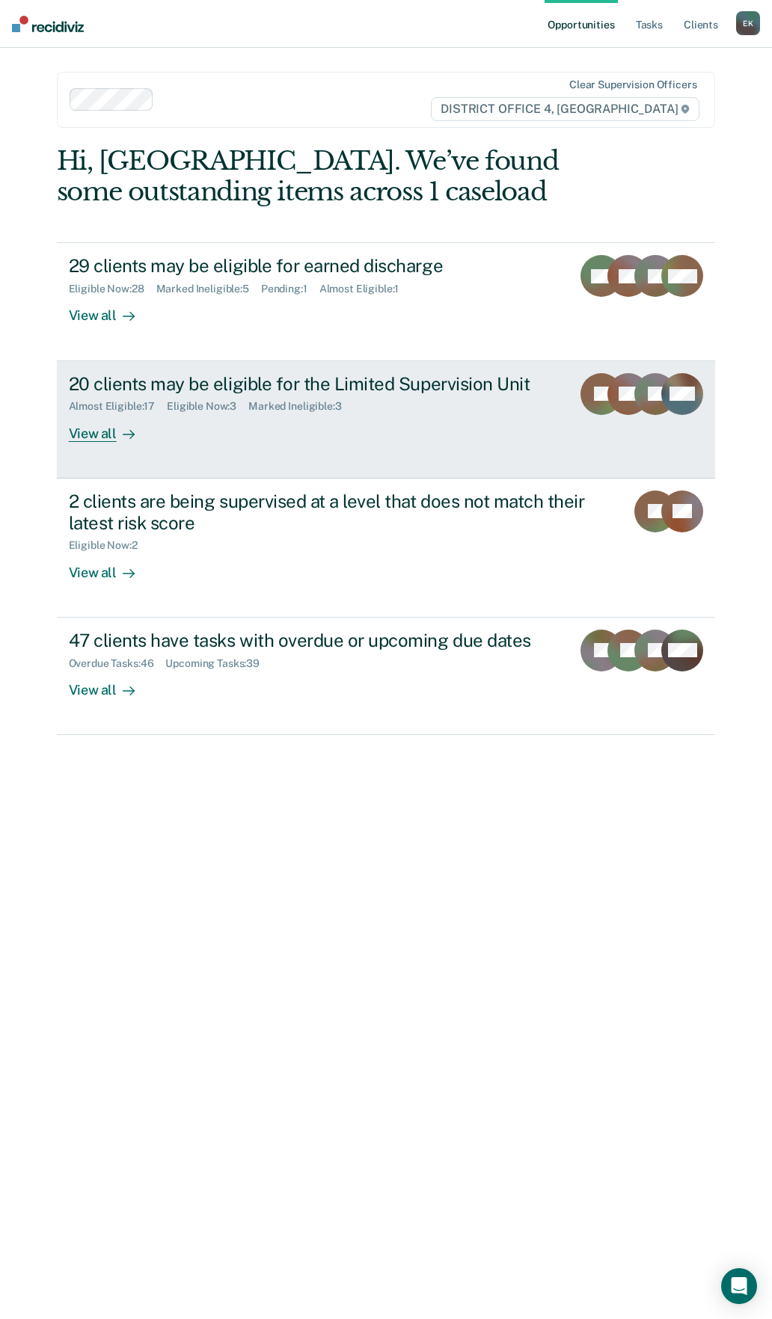  What do you see at coordinates (301, 406) in the screenshot?
I see `div: Marked Ineligible : 3` at bounding box center [301, 406].